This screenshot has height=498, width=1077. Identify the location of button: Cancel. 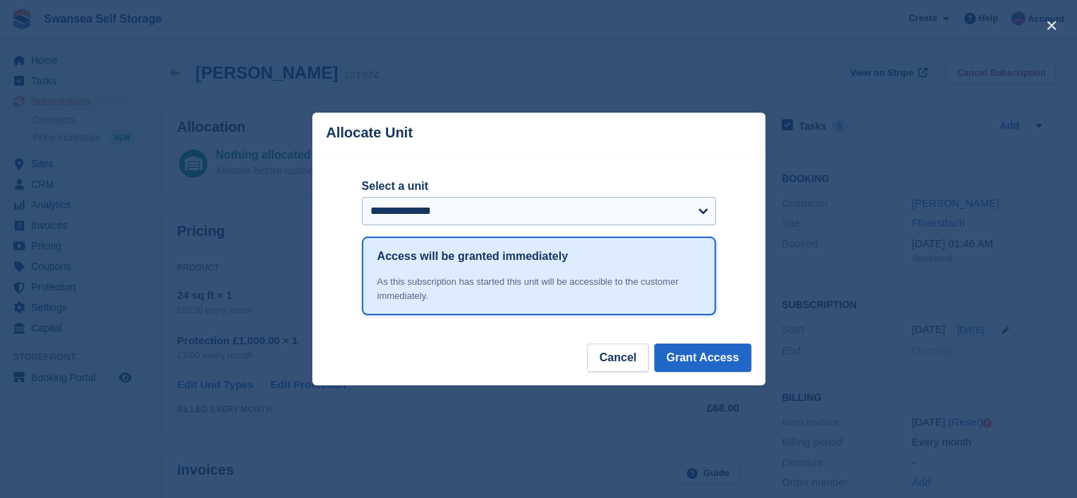
(617, 358).